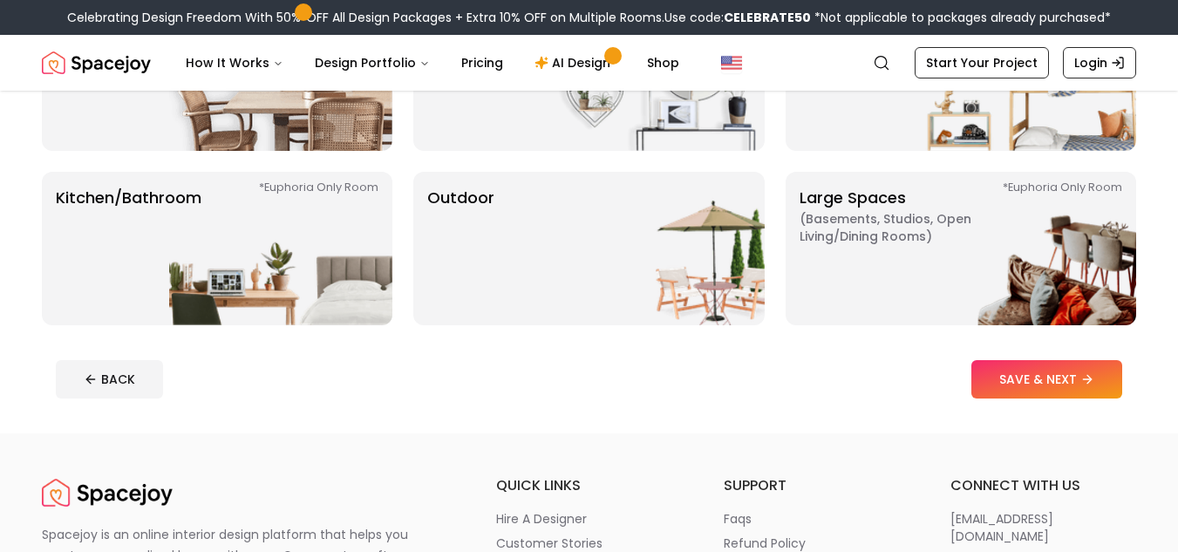 The width and height of the screenshot is (1178, 552). I want to click on a: Shop, so click(662, 63).